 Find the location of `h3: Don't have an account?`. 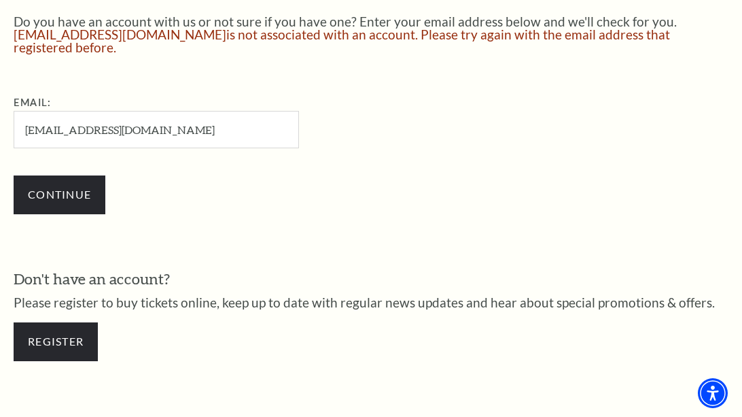

h3: Don't have an account? is located at coordinates (371, 279).